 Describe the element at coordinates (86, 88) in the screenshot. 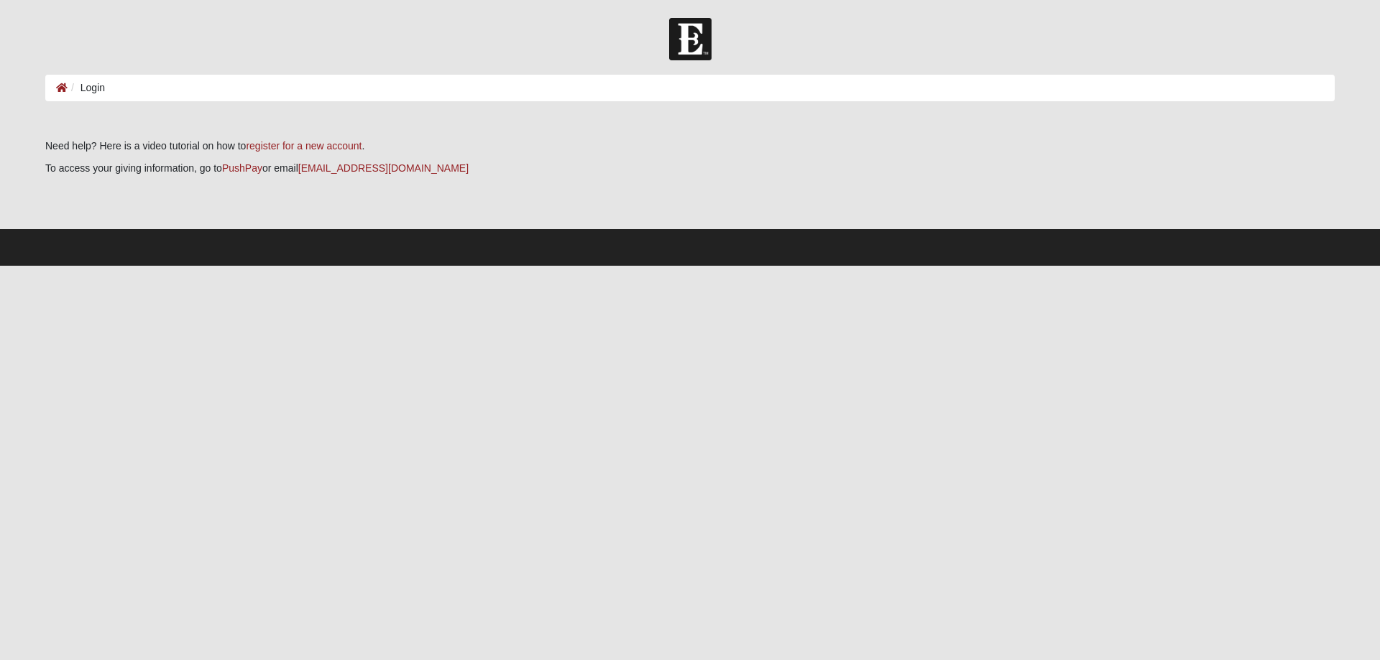

I see `li: Login` at that location.